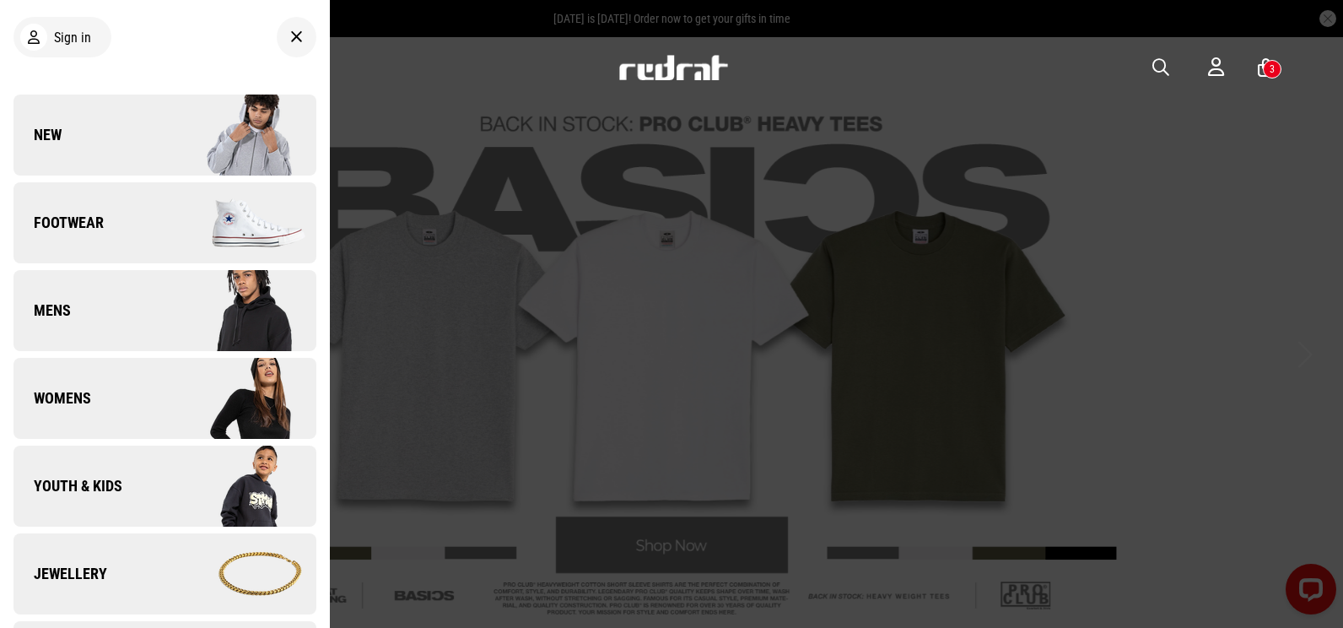  What do you see at coordinates (165, 223) in the screenshot?
I see `a: Footwear Company` at bounding box center [165, 223].